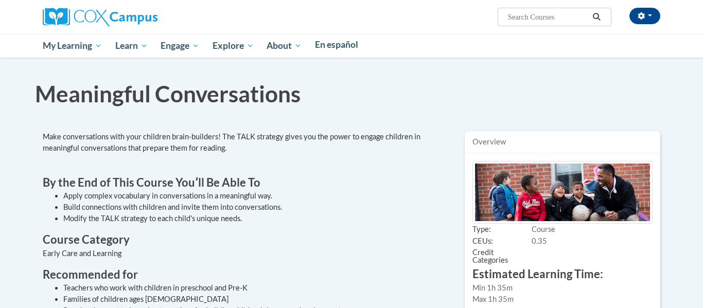 This screenshot has width=703, height=308. What do you see at coordinates (233, 46) in the screenshot?
I see `a: Explore` at bounding box center [233, 46].